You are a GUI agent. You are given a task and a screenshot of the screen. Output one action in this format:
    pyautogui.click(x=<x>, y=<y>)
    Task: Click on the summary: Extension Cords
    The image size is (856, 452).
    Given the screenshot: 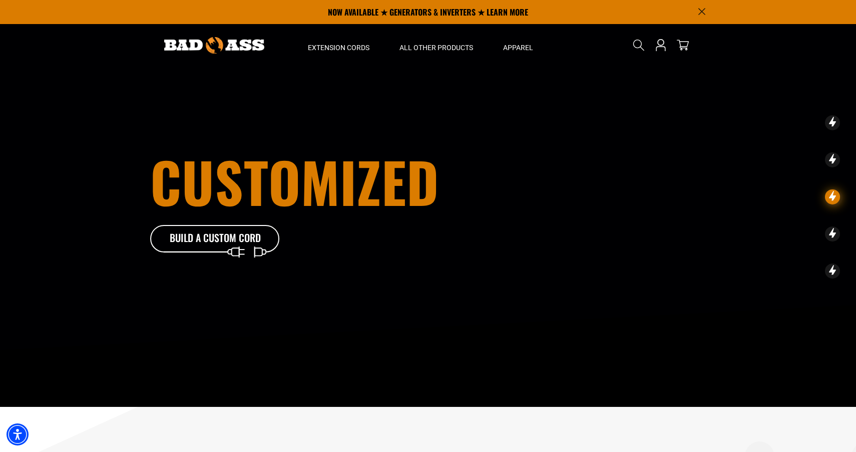 What is the action you would take?
    pyautogui.click(x=338, y=45)
    